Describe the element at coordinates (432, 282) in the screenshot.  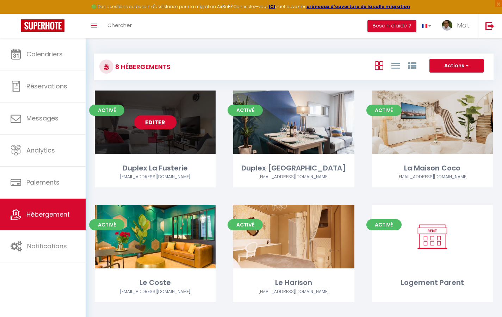
I see `div: Logement Parent` at that location.